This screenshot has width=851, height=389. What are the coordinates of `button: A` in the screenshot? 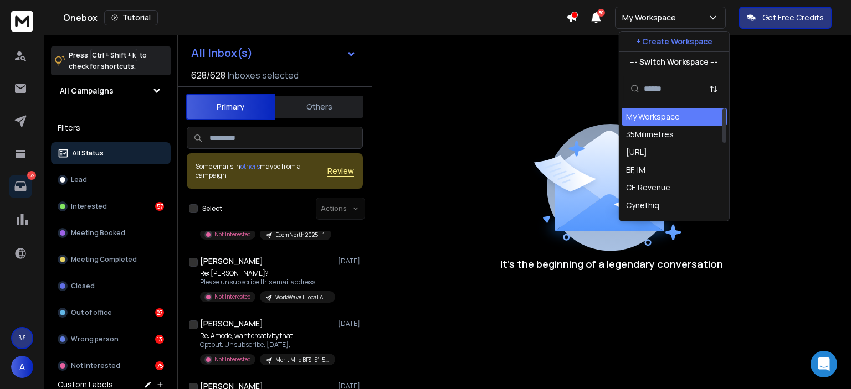 It's located at (22, 367).